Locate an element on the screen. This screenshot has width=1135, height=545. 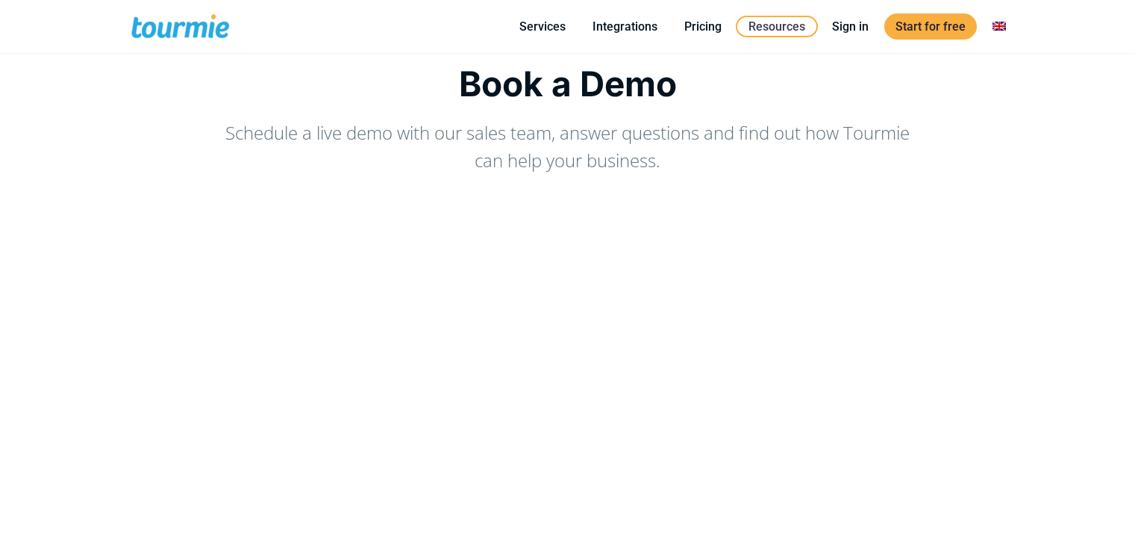
p: Schedule a live demo with our sales team, answer questions and find out how Tourmie can help your... is located at coordinates (568, 146).